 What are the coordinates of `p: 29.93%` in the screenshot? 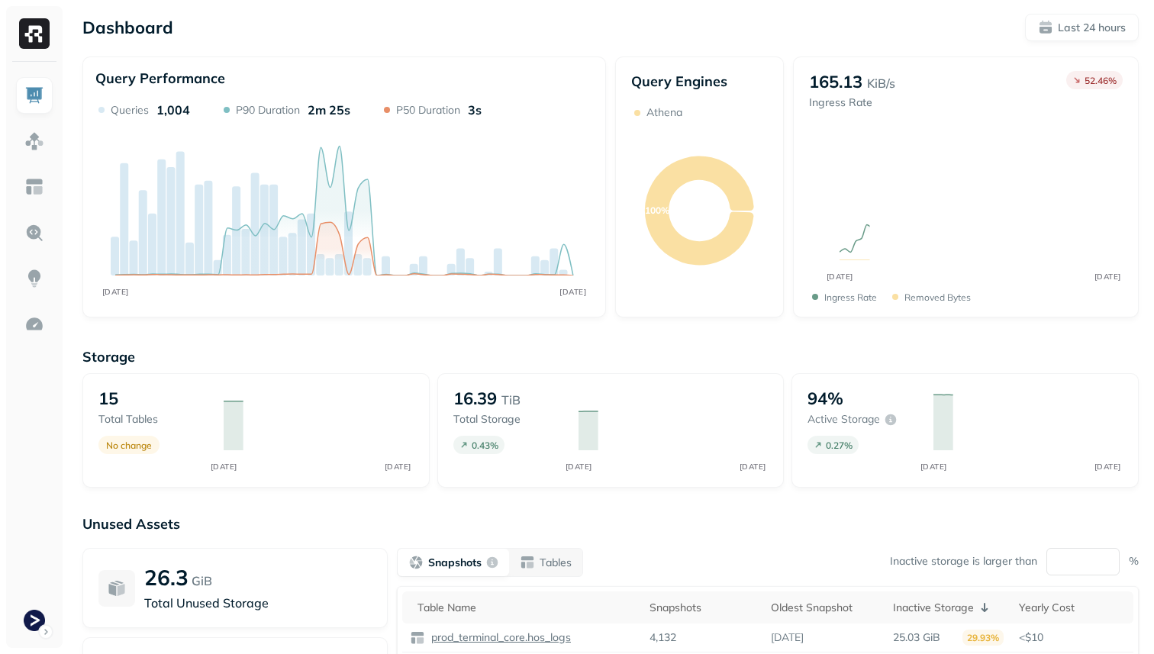 It's located at (983, 637).